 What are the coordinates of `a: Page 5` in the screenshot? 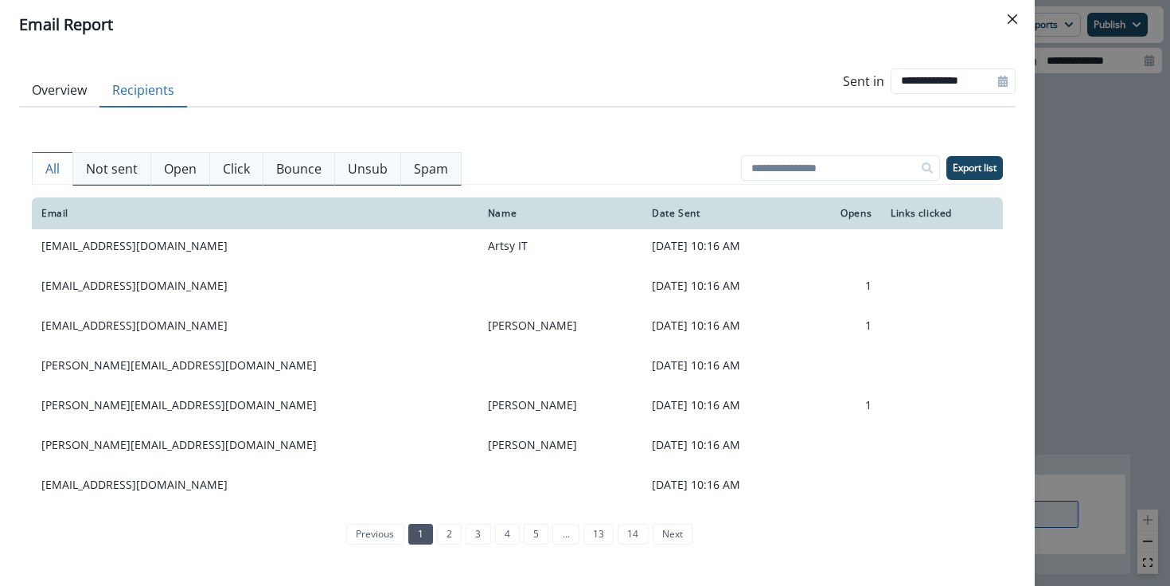 It's located at (536, 534).